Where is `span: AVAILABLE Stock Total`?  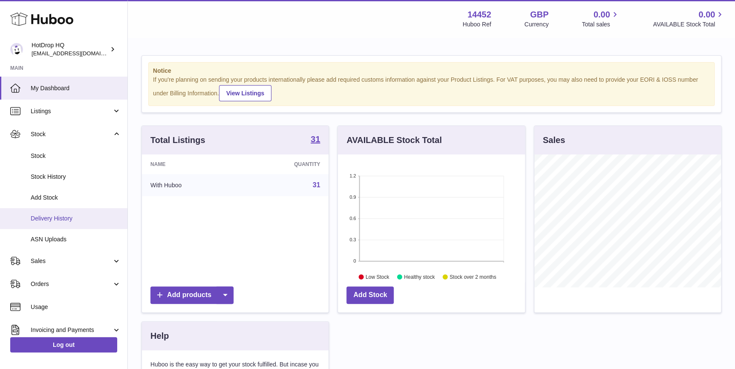
span: AVAILABLE Stock Total is located at coordinates (688, 24).